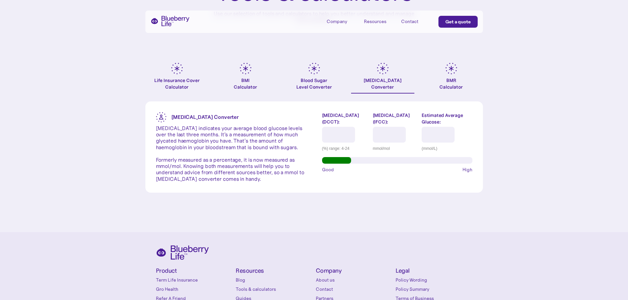 This screenshot has height=300, width=628. Describe the element at coordinates (410, 21) in the screenshot. I see `div: Contact` at that location.